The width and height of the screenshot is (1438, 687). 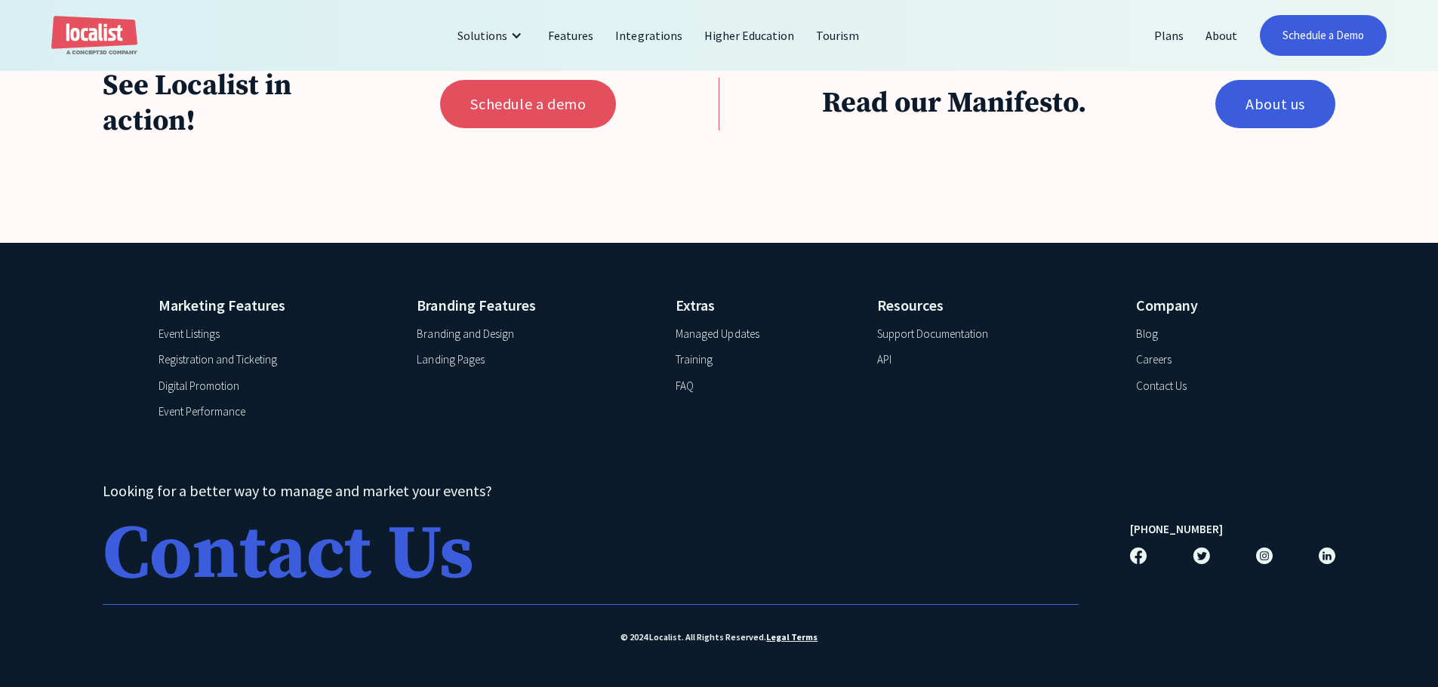 I want to click on h3: Read our Manifesto., so click(x=993, y=104).